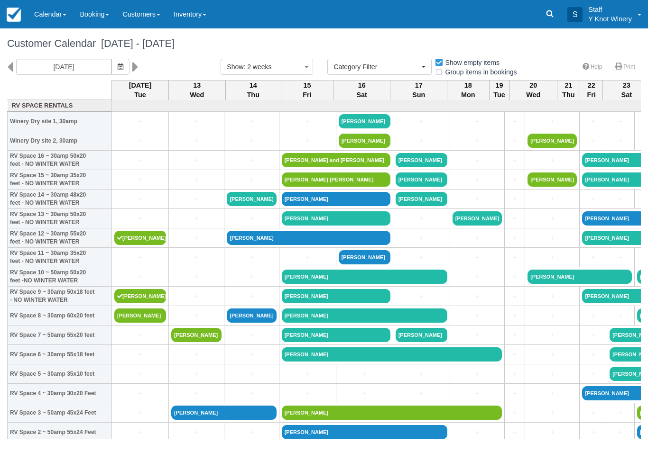 This screenshot has width=648, height=452. What do you see at coordinates (60, 393) in the screenshot?
I see `th: RV Space 4 ~ 30amp 30x20 Feet` at bounding box center [60, 393].